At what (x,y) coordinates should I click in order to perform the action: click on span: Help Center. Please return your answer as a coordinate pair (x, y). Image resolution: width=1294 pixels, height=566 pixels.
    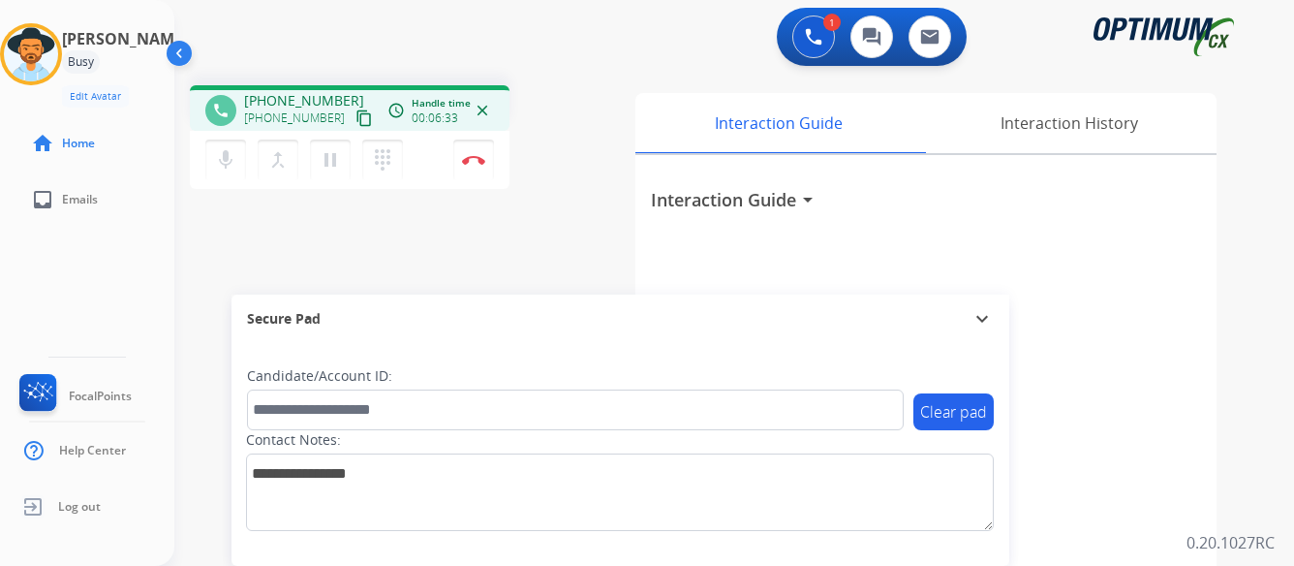
    Looking at the image, I should click on (92, 451).